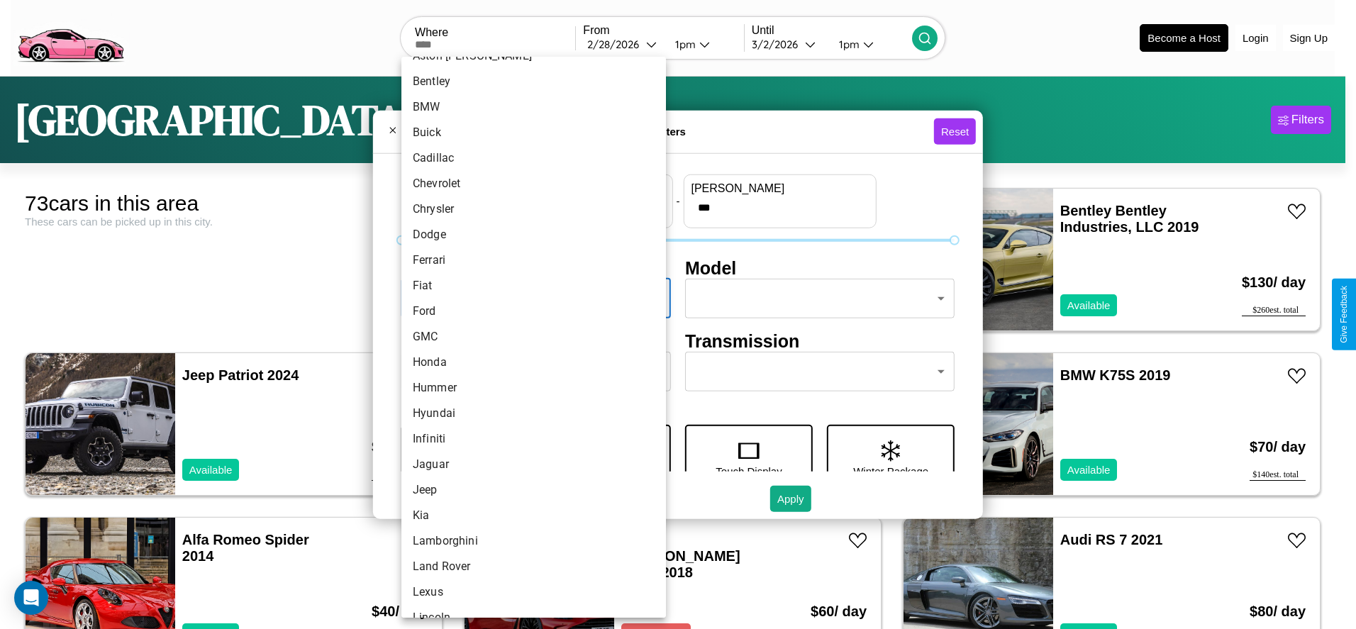 This screenshot has width=1356, height=629. What do you see at coordinates (534, 311) in the screenshot?
I see `li: Ford` at bounding box center [534, 311].